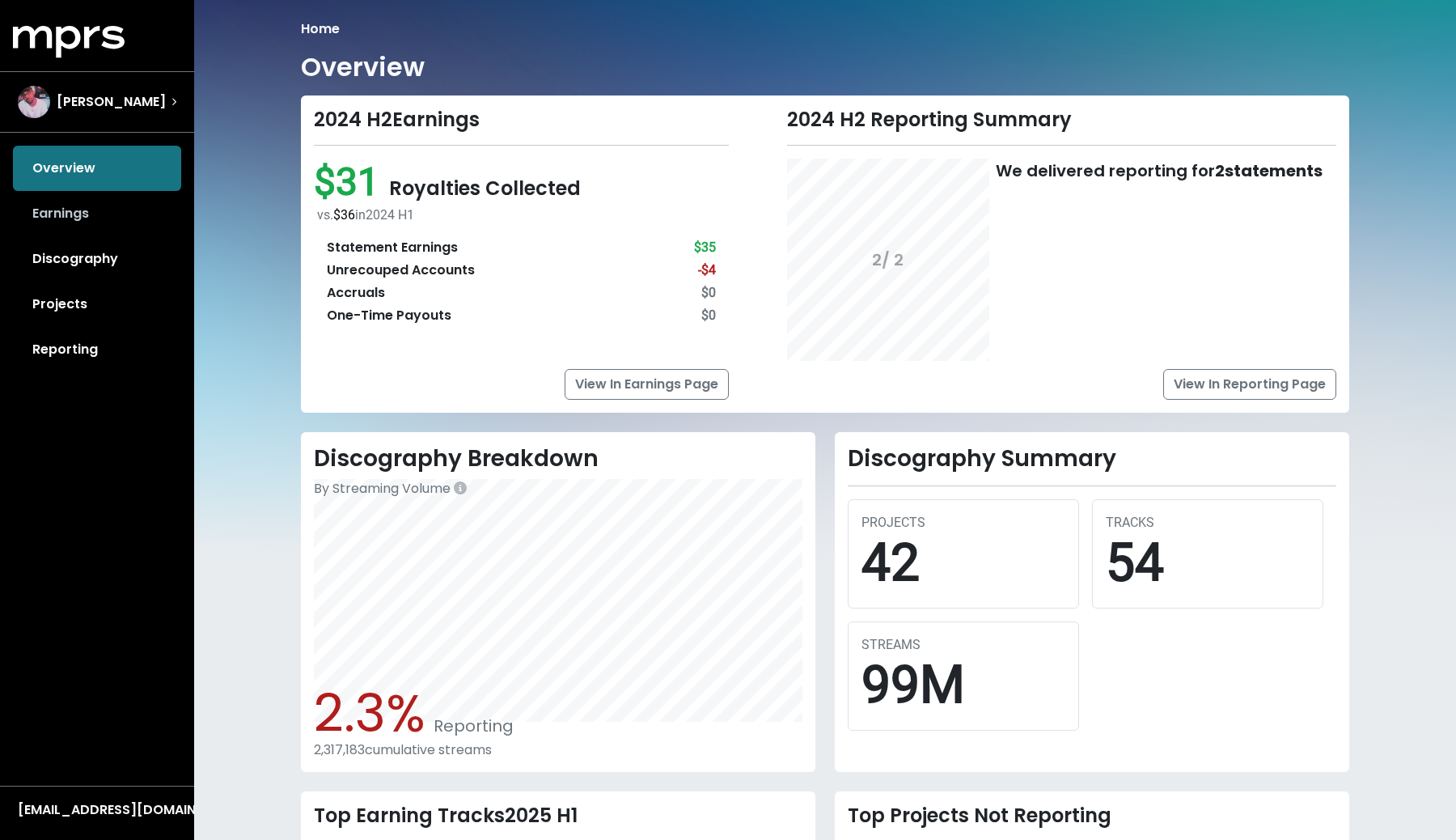 This screenshot has width=1456, height=840. Describe the element at coordinates (1249, 384) in the screenshot. I see `a: View In Reporting Page` at that location.